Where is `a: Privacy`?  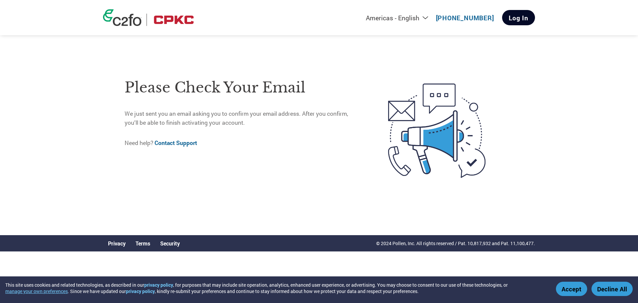 a: Privacy is located at coordinates (117, 243).